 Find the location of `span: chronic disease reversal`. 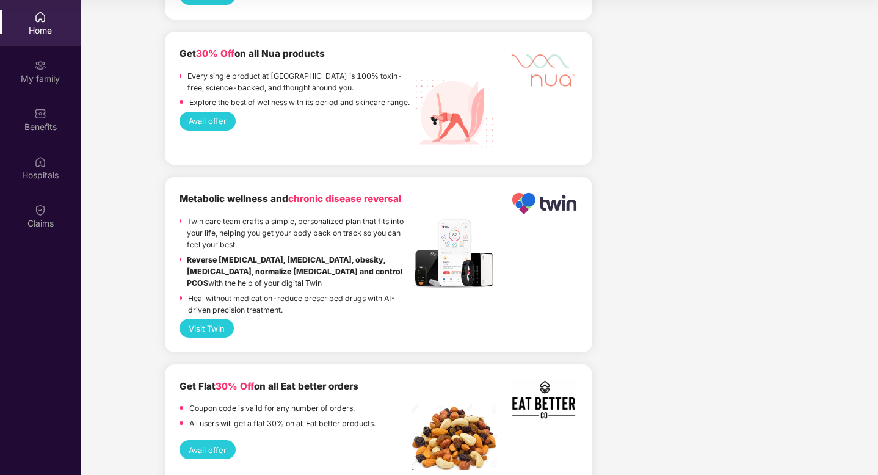

span: chronic disease reversal is located at coordinates (345, 199).